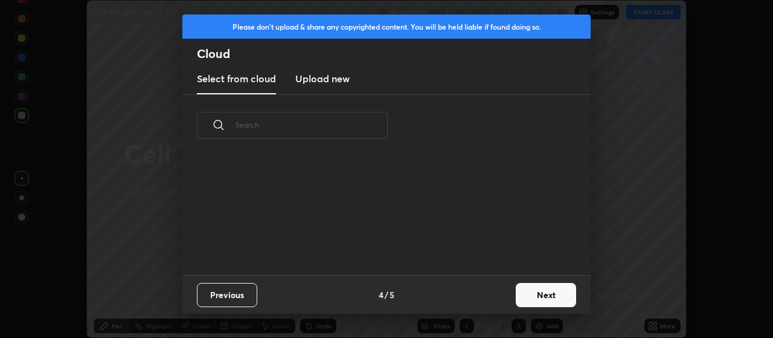 The width and height of the screenshot is (773, 338). What do you see at coordinates (394, 54) in the screenshot?
I see `h2: Cloud` at bounding box center [394, 54].